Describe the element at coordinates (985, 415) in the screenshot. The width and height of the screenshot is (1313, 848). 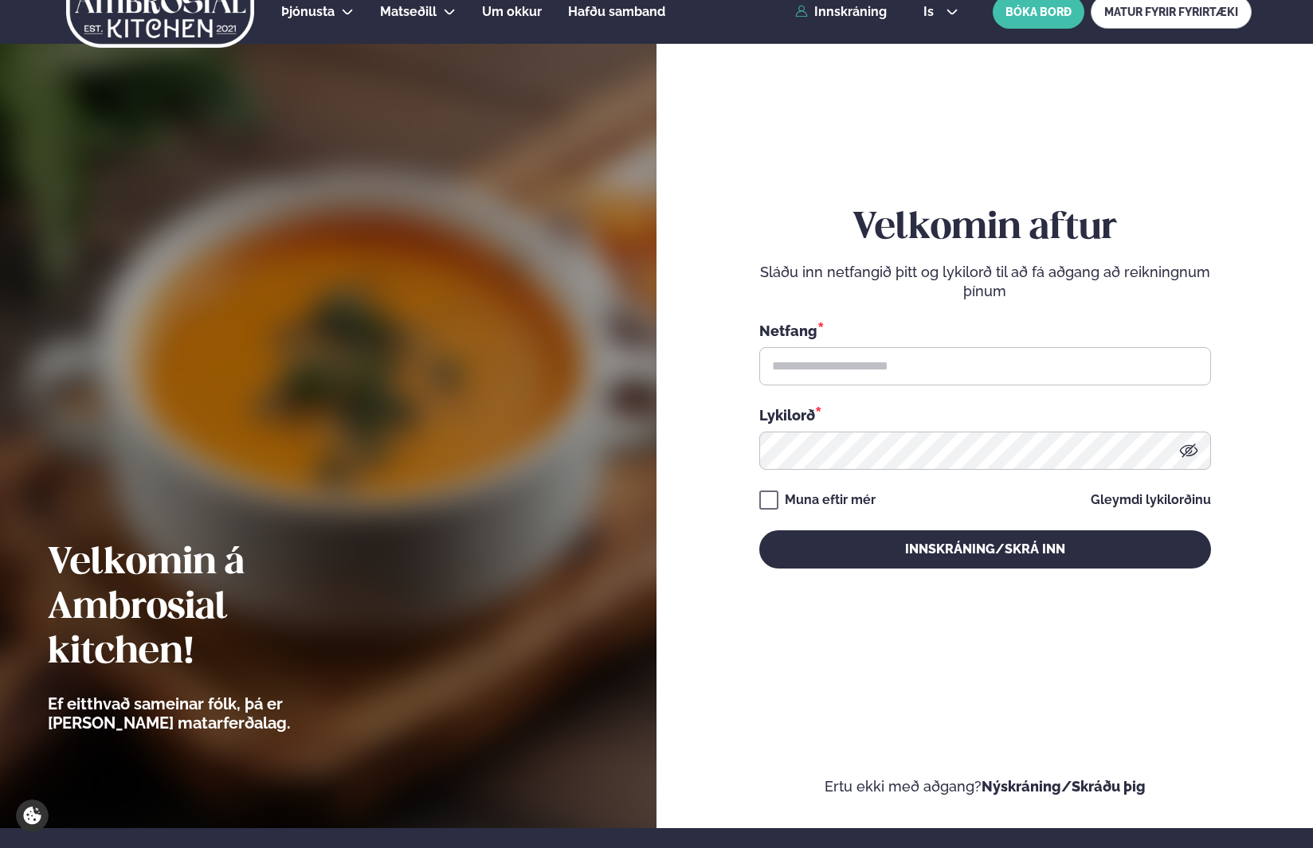
I see `div: Lykilorð` at that location.